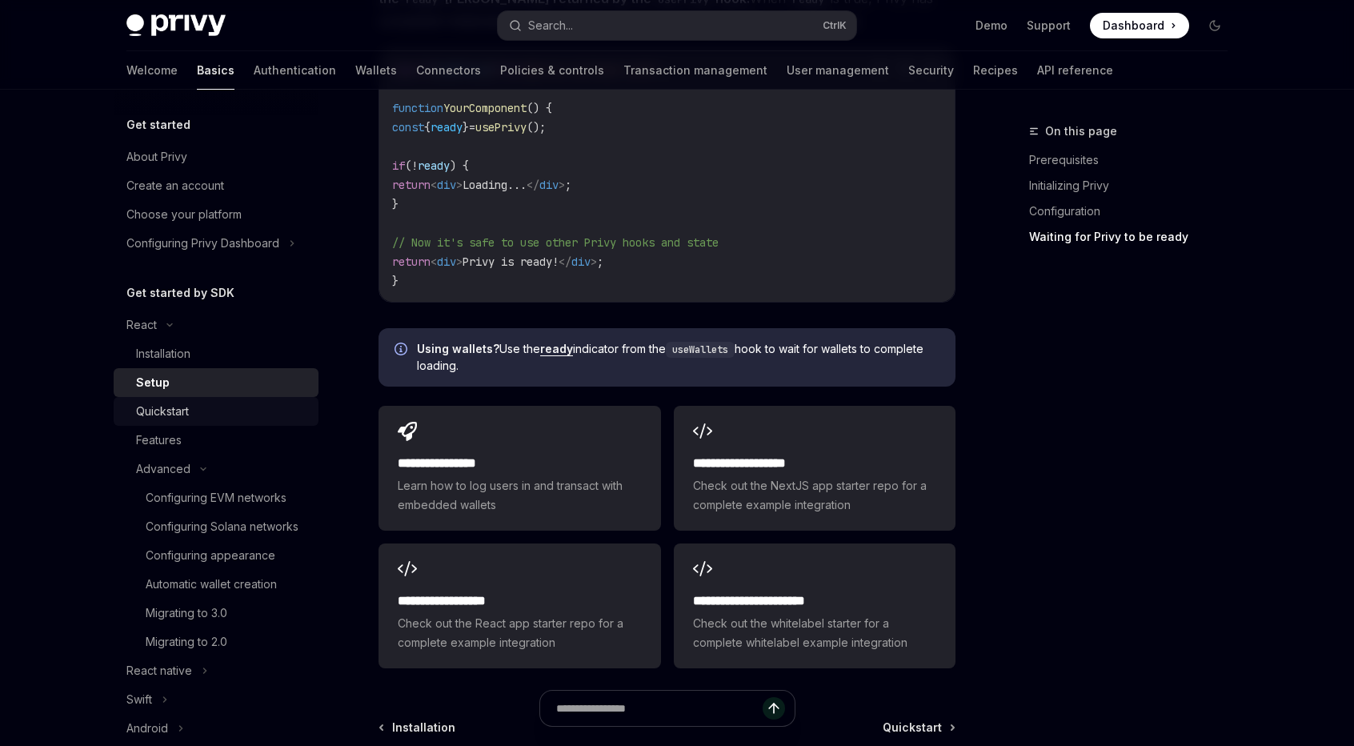  What do you see at coordinates (216, 584) in the screenshot?
I see `a: Automatic wallet creation` at bounding box center [216, 584].